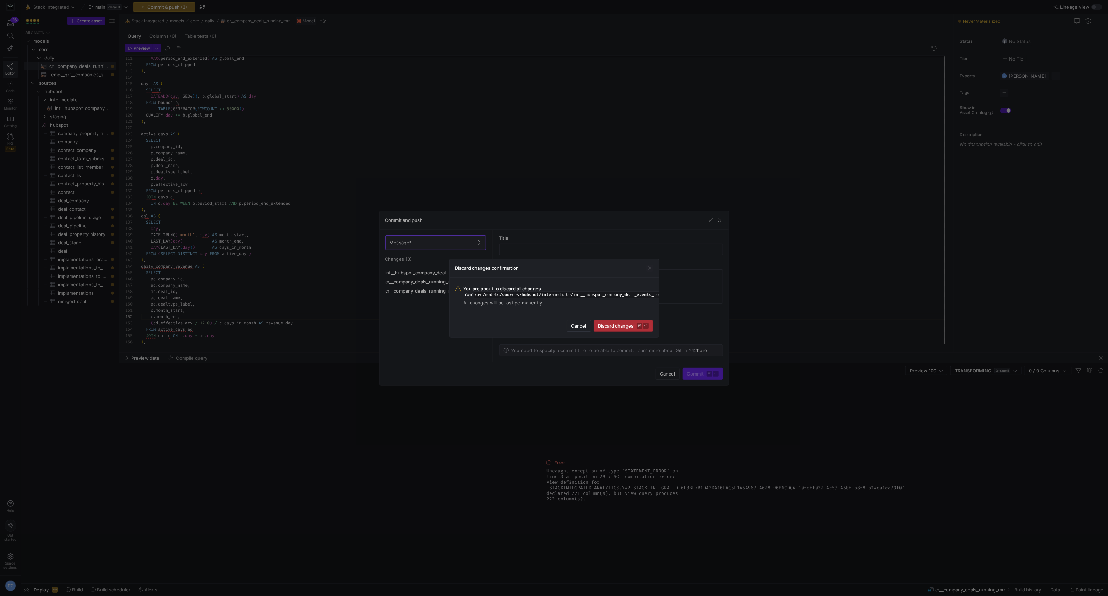 This screenshot has width=1108, height=596. What do you see at coordinates (624, 326) in the screenshot?
I see `button: Discard changes⌘⏎` at bounding box center [624, 326].